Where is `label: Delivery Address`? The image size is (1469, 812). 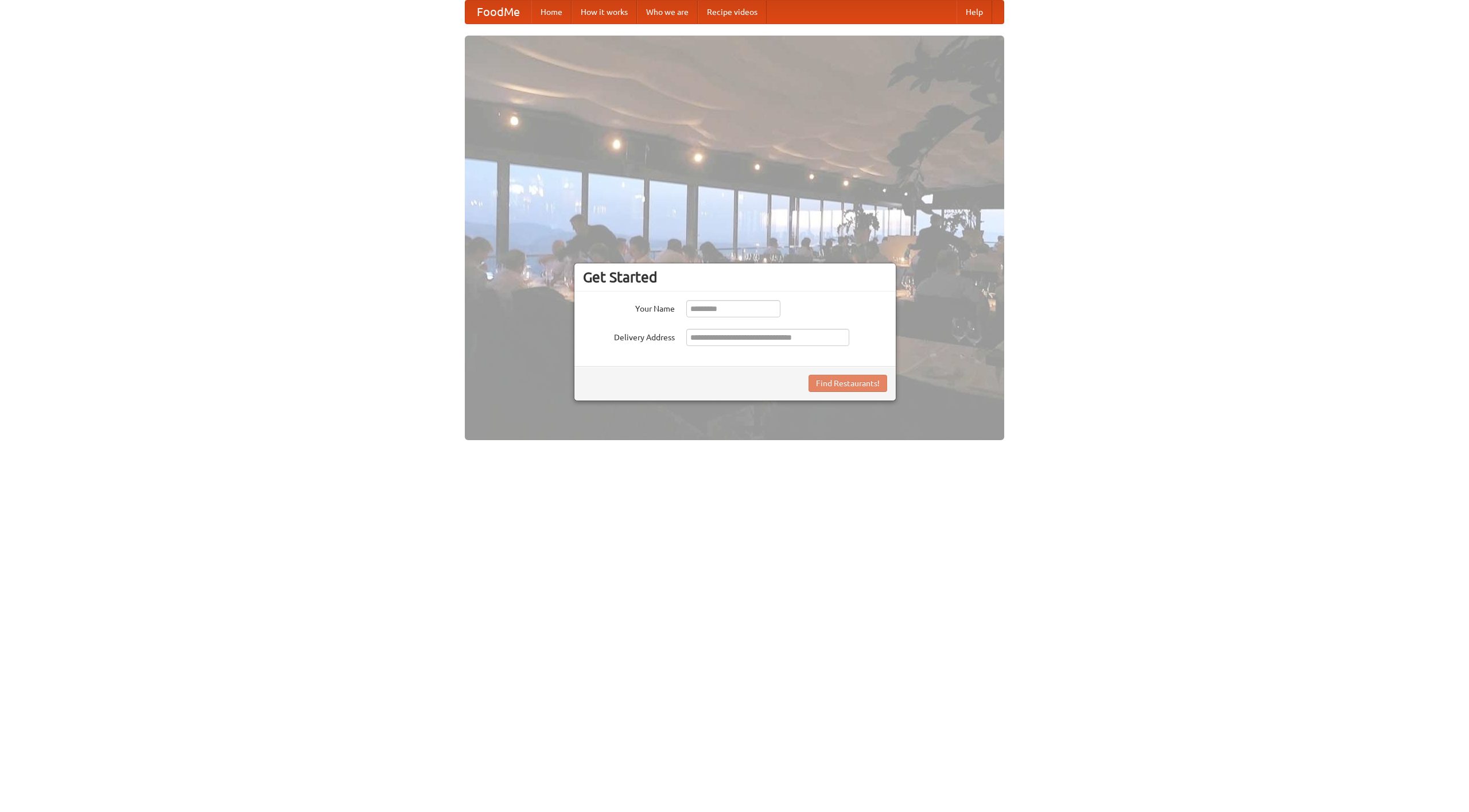 label: Delivery Address is located at coordinates (629, 336).